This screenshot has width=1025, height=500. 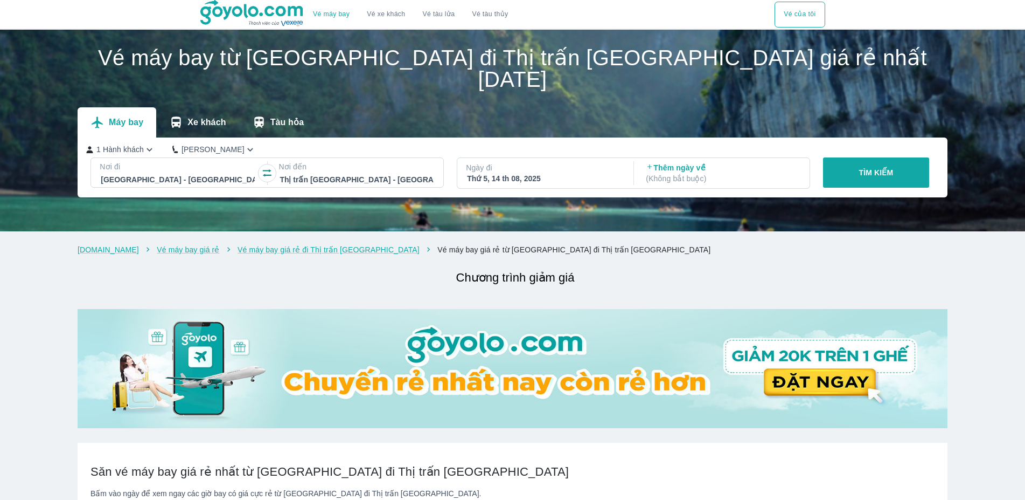 What do you see at coordinates (512, 368) in the screenshot?
I see `img: banner-home` at bounding box center [512, 368].